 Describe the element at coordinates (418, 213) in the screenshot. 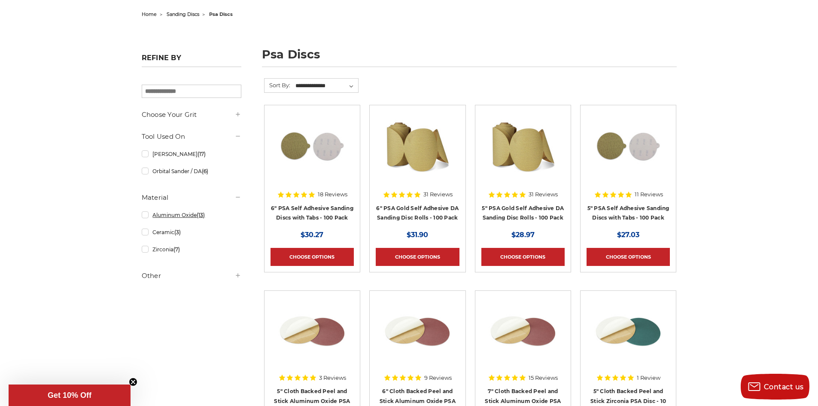

I see `a: 6" PSA Gold Self Adhesive DA Sanding Disc Rolls - 100 Pack` at that location.